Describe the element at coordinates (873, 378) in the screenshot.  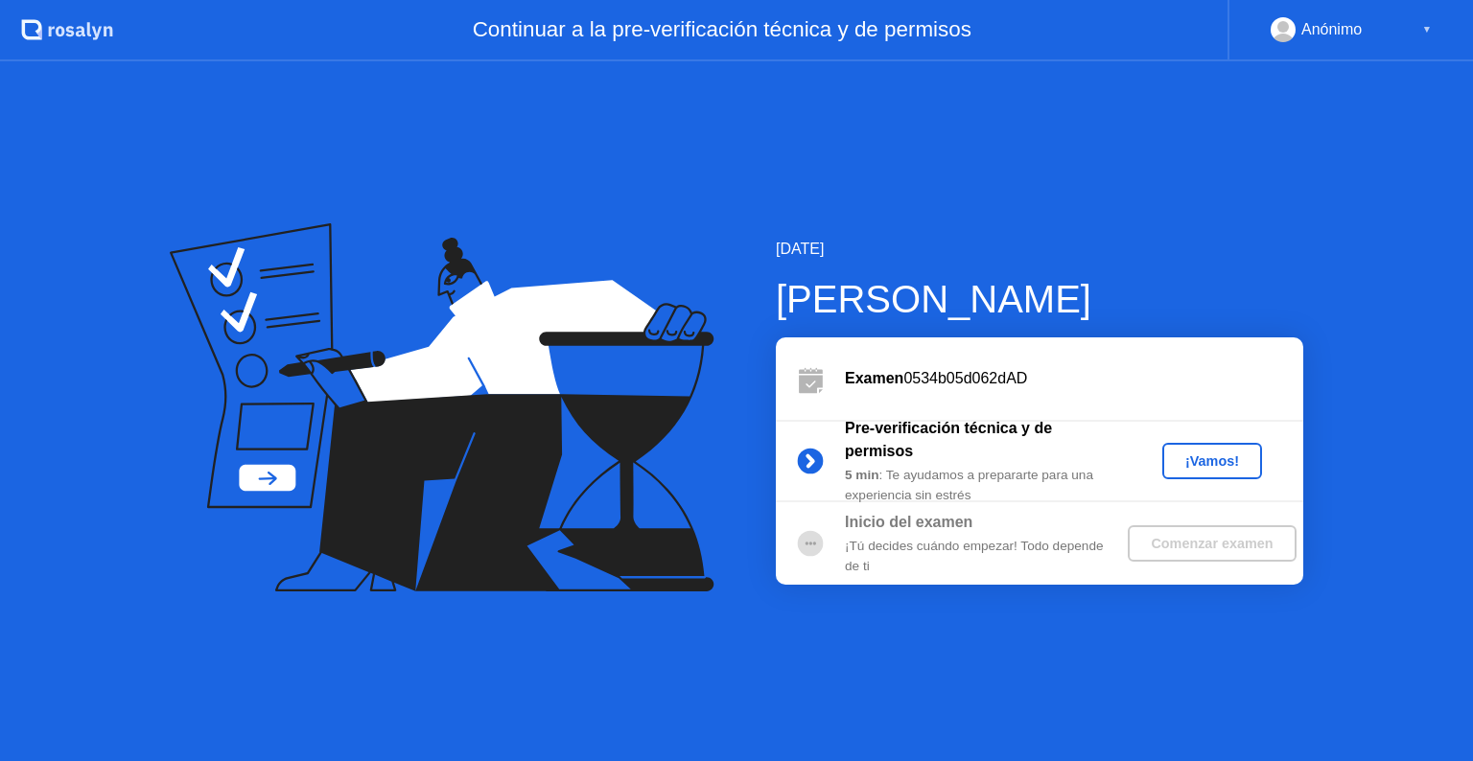
I see `b: Examen` at that location.